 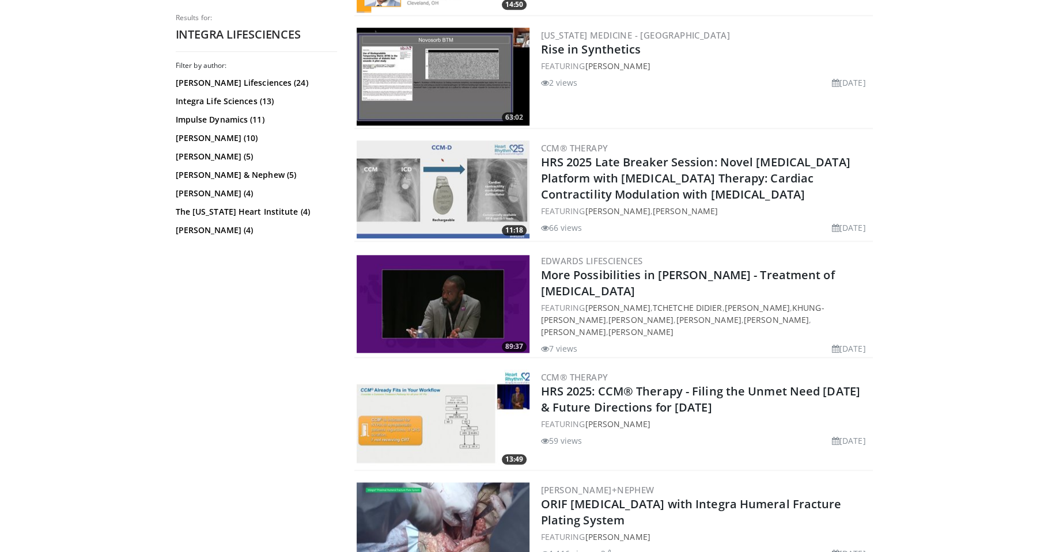 I want to click on li: 7 views, so click(x=559, y=348).